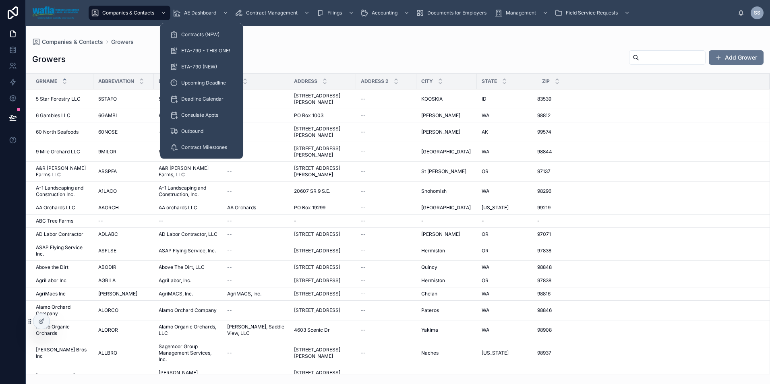 This screenshot has width=770, height=384. What do you see at coordinates (544, 281) in the screenshot?
I see `span: 97838` at bounding box center [544, 281].